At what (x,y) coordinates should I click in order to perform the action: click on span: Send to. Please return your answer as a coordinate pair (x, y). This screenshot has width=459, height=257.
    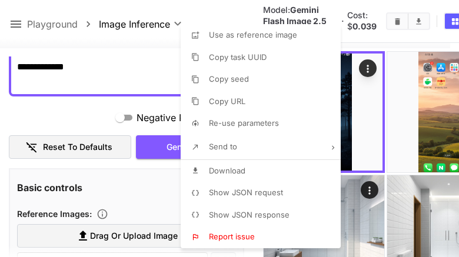
    Looking at the image, I should click on (223, 147).